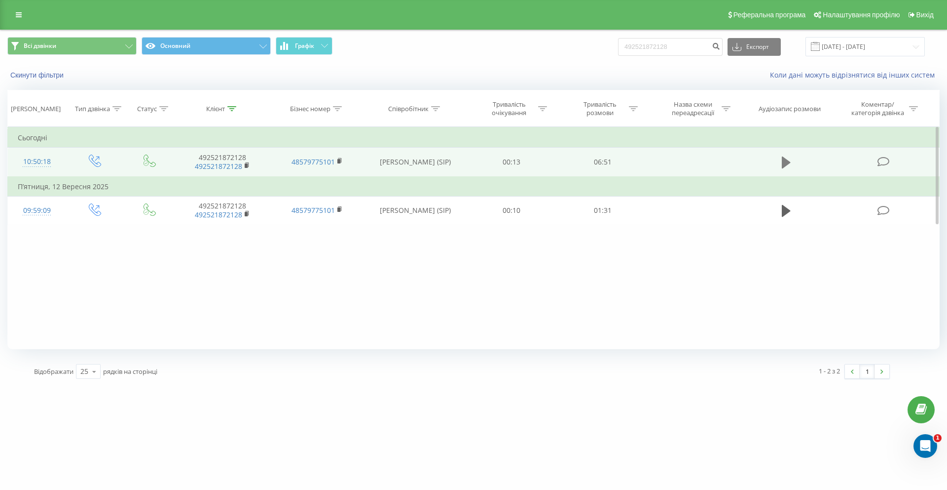 The width and height of the screenshot is (947, 490). Describe the element at coordinates (754, 47) in the screenshot. I see `button: Експорт` at that location.